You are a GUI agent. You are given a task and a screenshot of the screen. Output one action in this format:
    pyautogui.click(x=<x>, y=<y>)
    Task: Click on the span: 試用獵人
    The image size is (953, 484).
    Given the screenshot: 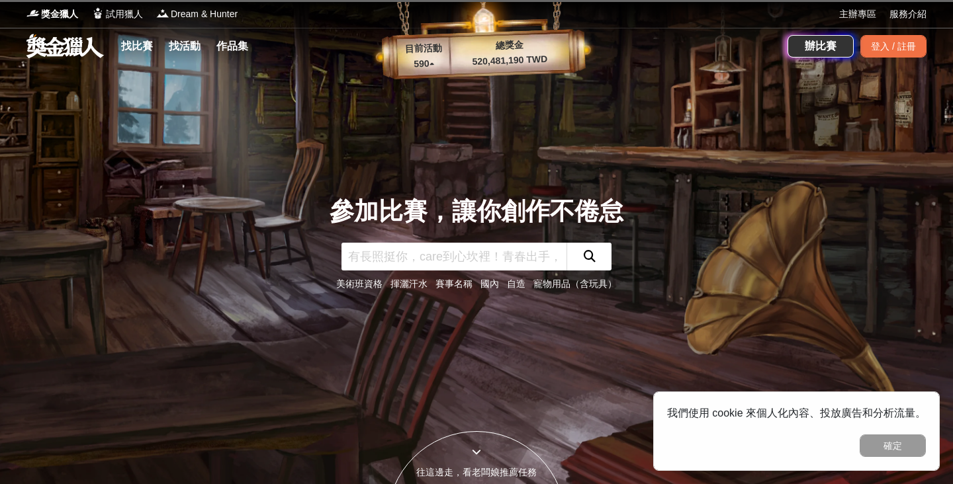 What is the action you would take?
    pyautogui.click(x=124, y=14)
    